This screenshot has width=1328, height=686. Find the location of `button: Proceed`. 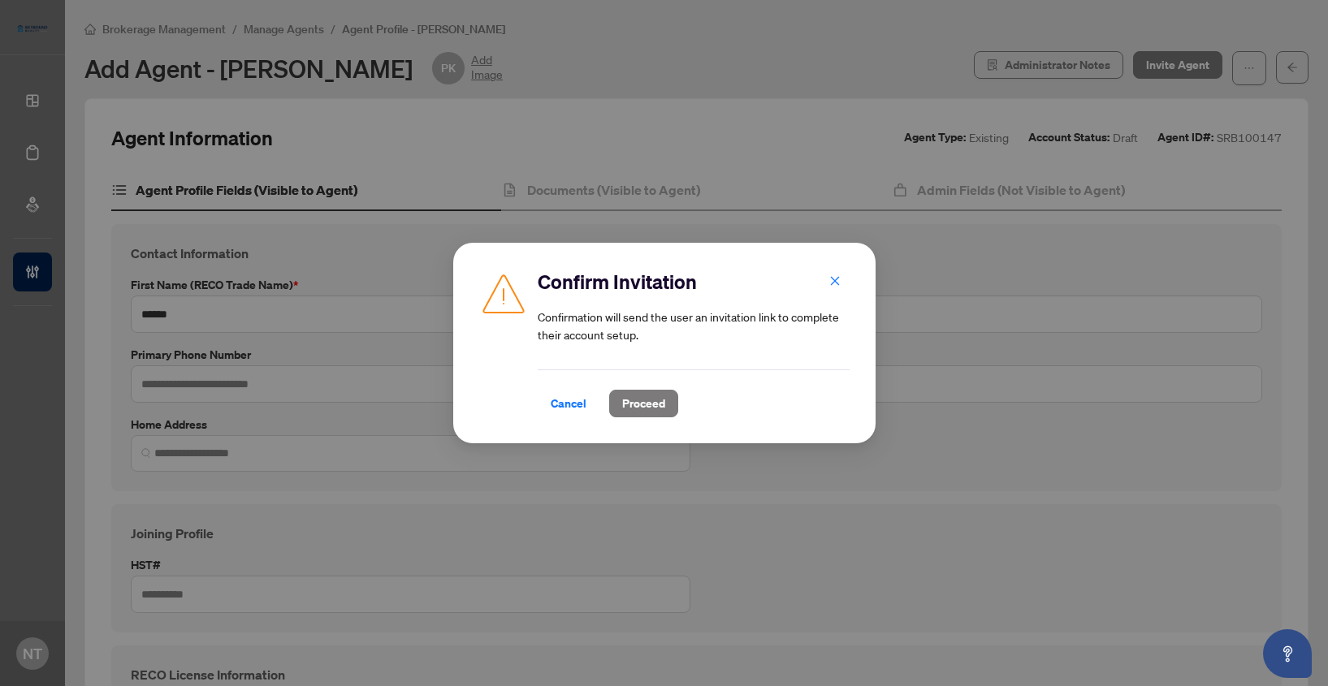

button: Proceed is located at coordinates (643, 404).